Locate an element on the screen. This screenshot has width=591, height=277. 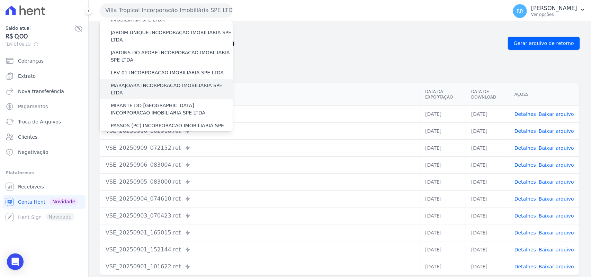
label: JARDIM UNIQUE INCORPORAÇÃO IMOBILIARIA SPE LTDA is located at coordinates (172, 36).